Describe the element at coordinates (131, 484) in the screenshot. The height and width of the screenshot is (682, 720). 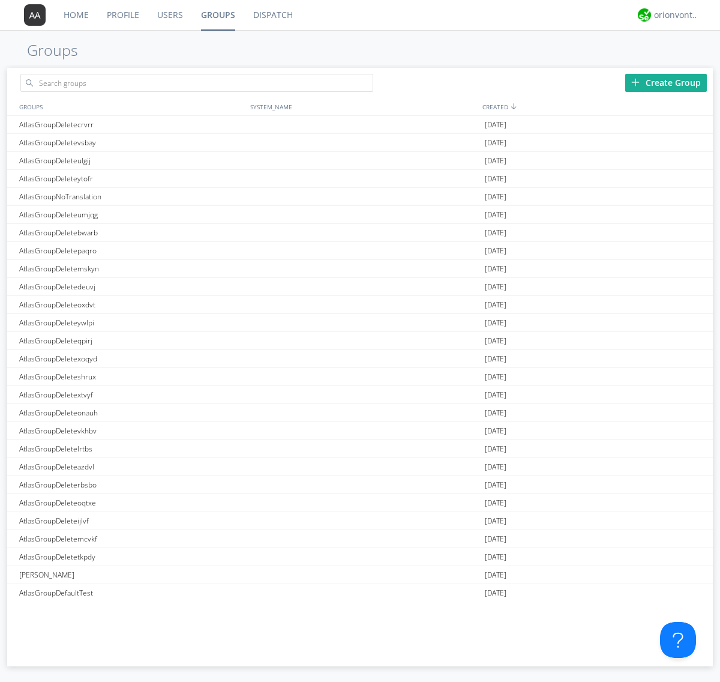
I see `div: AtlasGroupDeleterbsbo` at that location.